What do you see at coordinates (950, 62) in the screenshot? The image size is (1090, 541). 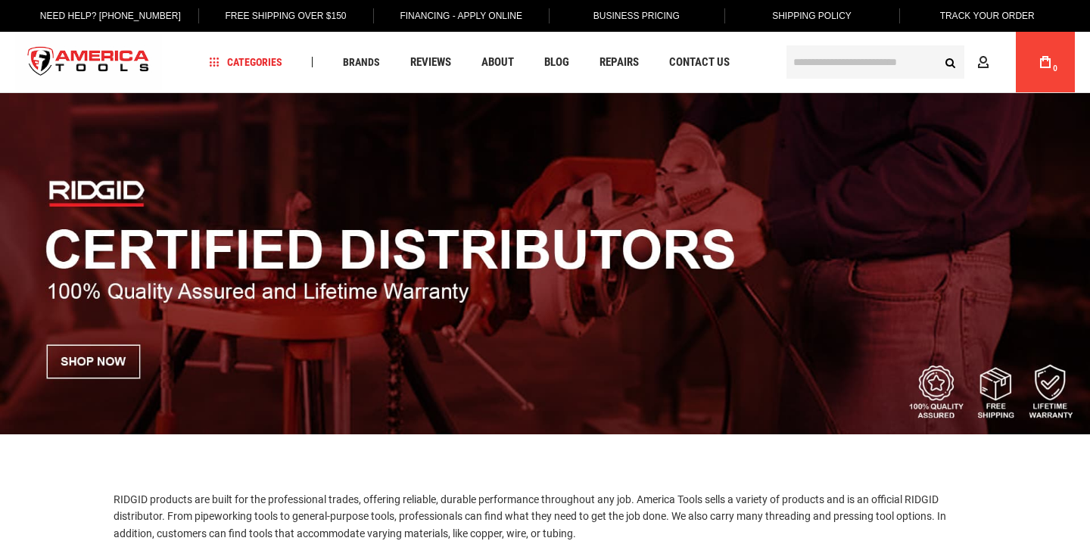 I see `button: Search` at bounding box center [950, 62].